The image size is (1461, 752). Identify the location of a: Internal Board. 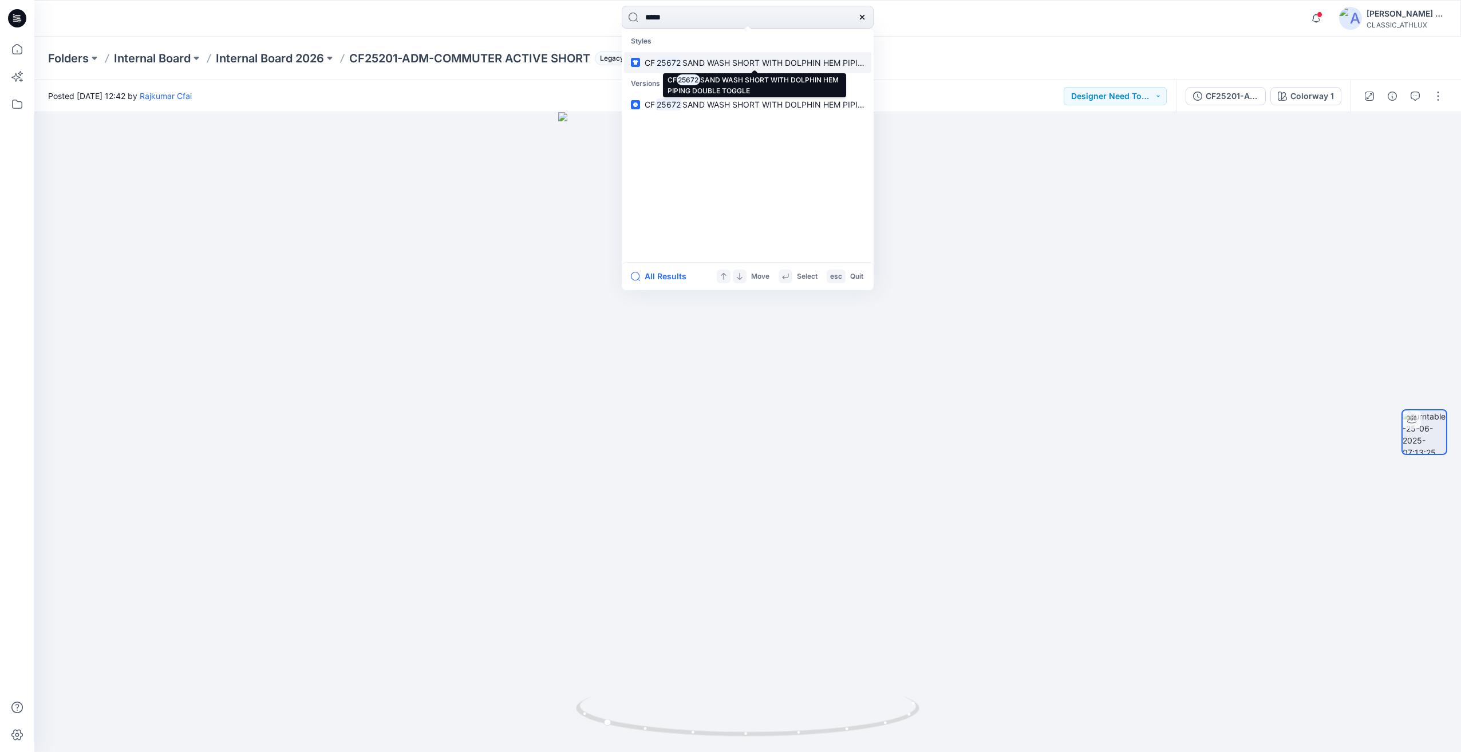
(152, 58).